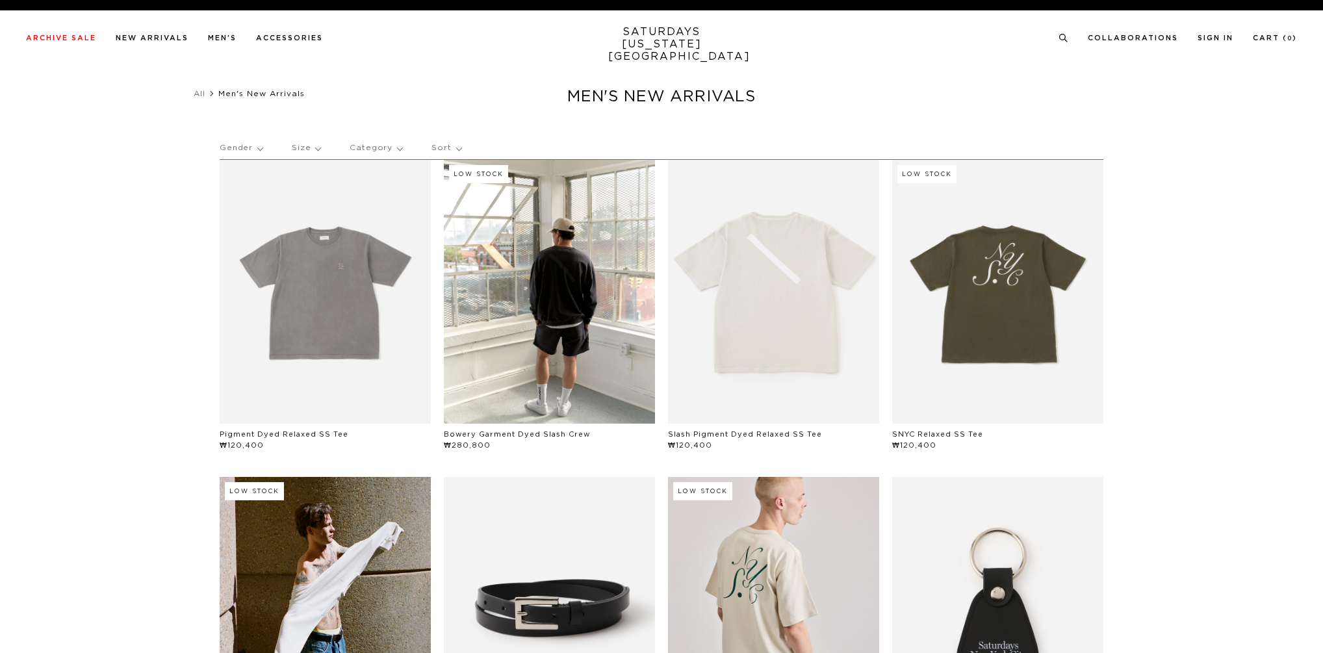  Describe the element at coordinates (284, 434) in the screenshot. I see `a: Pigment Dyed Relaxed SS Tee` at that location.